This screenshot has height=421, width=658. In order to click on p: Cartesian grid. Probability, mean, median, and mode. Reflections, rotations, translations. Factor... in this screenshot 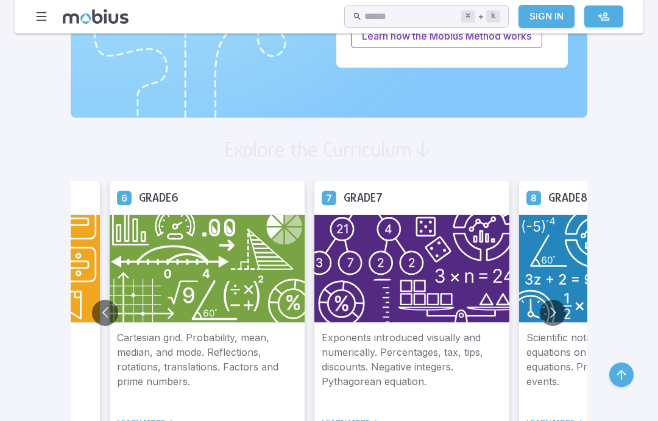, I will do `click(207, 367)`.